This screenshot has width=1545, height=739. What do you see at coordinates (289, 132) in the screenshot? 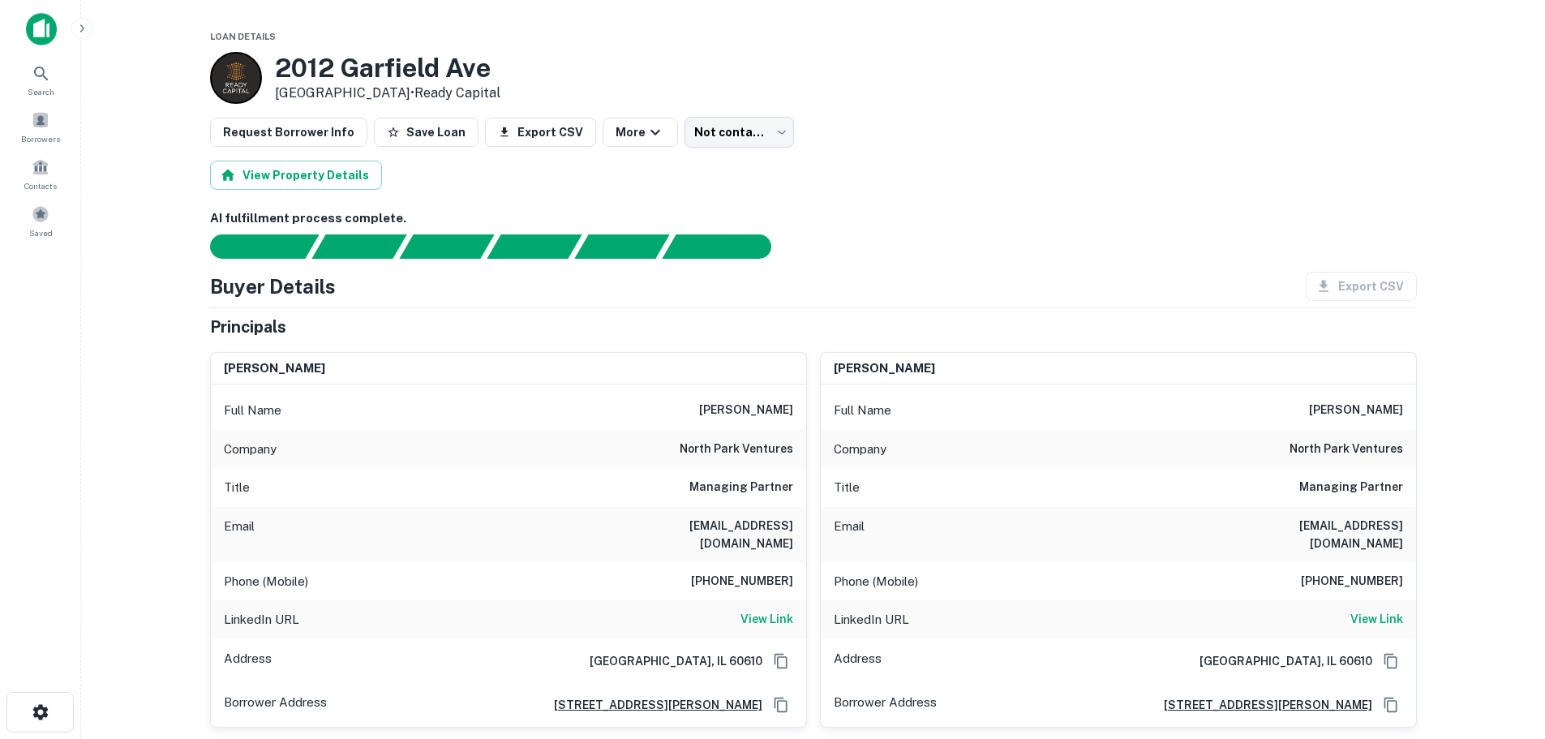
I see `button: Request Borrower Info` at bounding box center [289, 132].